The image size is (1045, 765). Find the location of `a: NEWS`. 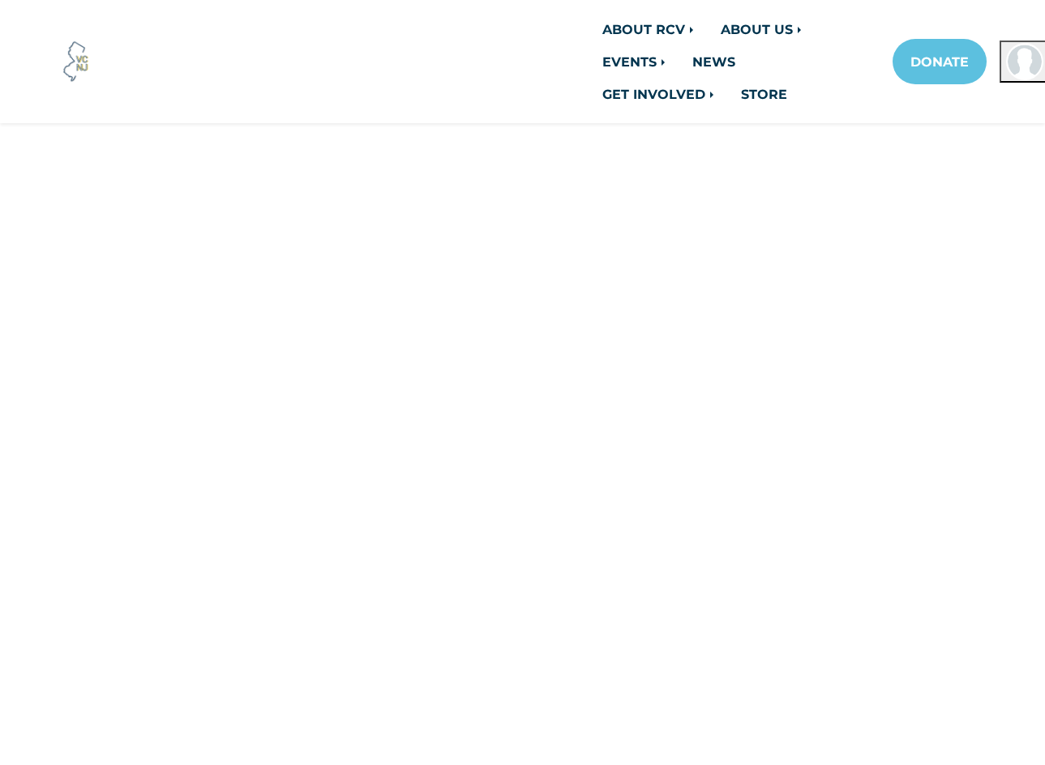

a: NEWS is located at coordinates (713, 62).